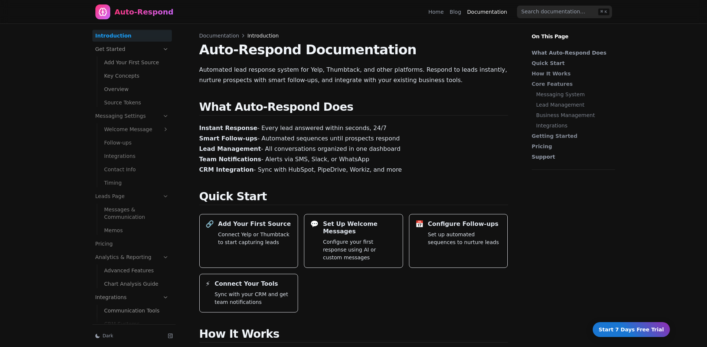 Image resolution: width=707 pixels, height=347 pixels. I want to click on h2: How It Works, so click(354, 334).